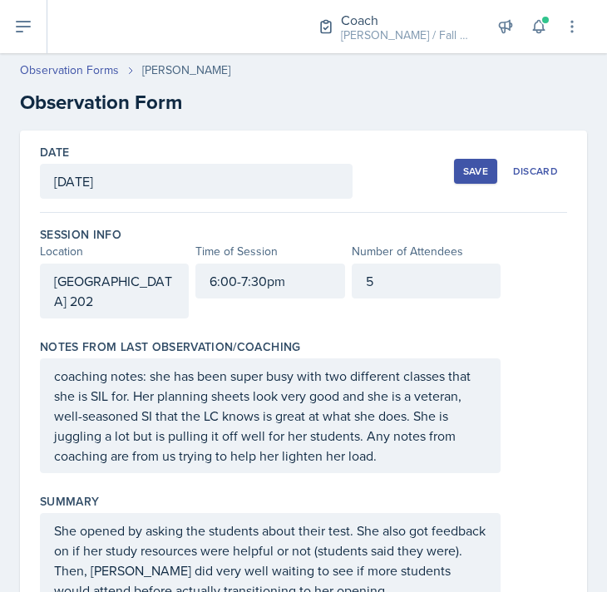 The height and width of the screenshot is (592, 607). I want to click on label: Summary, so click(69, 501).